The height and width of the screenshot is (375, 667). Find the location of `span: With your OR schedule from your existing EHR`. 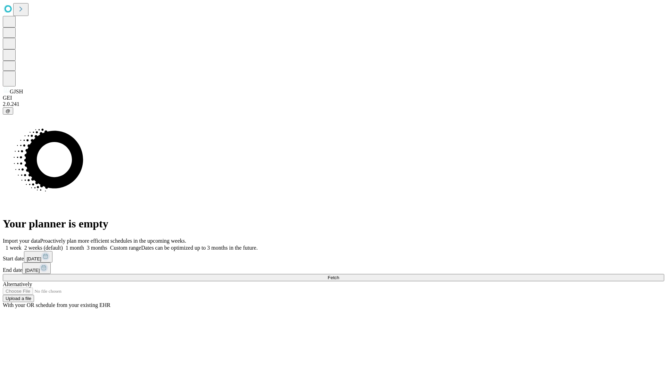

span: With your OR schedule from your existing EHR is located at coordinates (57, 305).